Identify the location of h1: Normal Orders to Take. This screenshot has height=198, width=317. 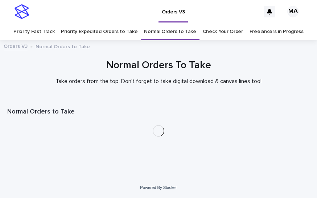
(158, 112).